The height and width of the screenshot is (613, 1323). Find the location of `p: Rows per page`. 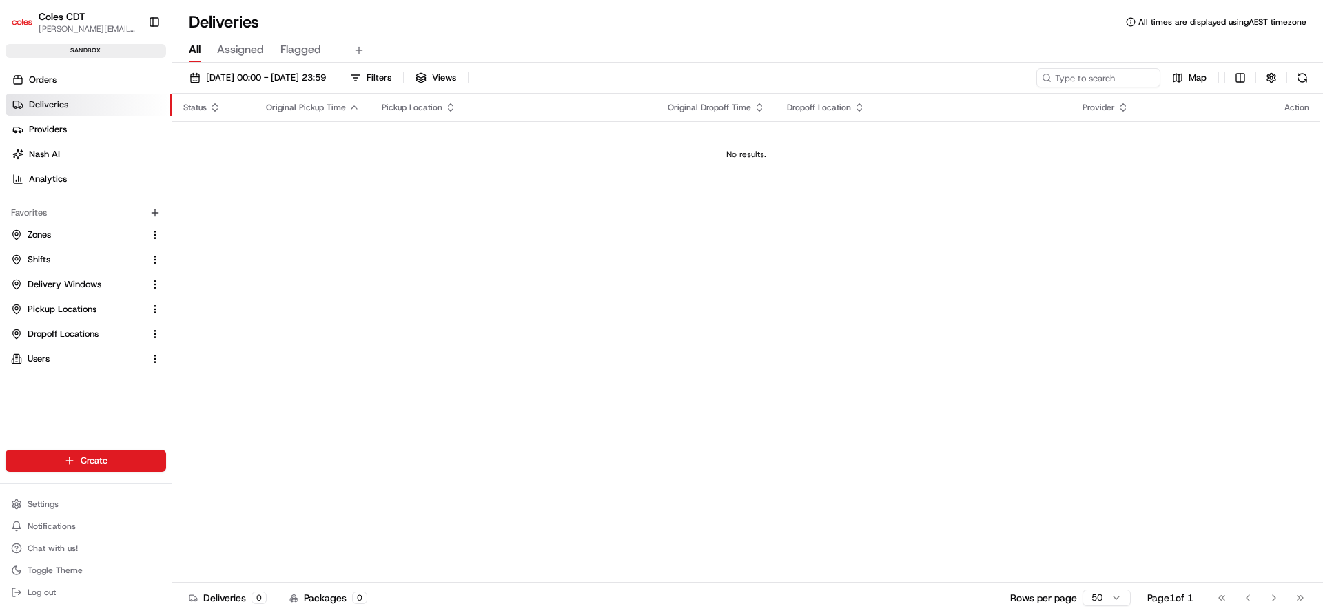

p: Rows per page is located at coordinates (1043, 598).